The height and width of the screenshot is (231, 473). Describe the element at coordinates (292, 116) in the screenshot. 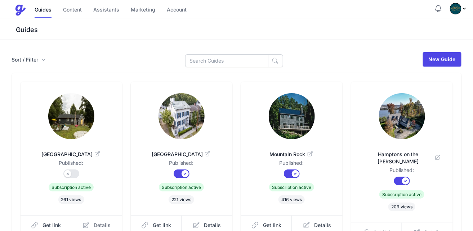

I see `img: x0jgmfgf5k3lkegcctz0gxp74jzp` at that location.